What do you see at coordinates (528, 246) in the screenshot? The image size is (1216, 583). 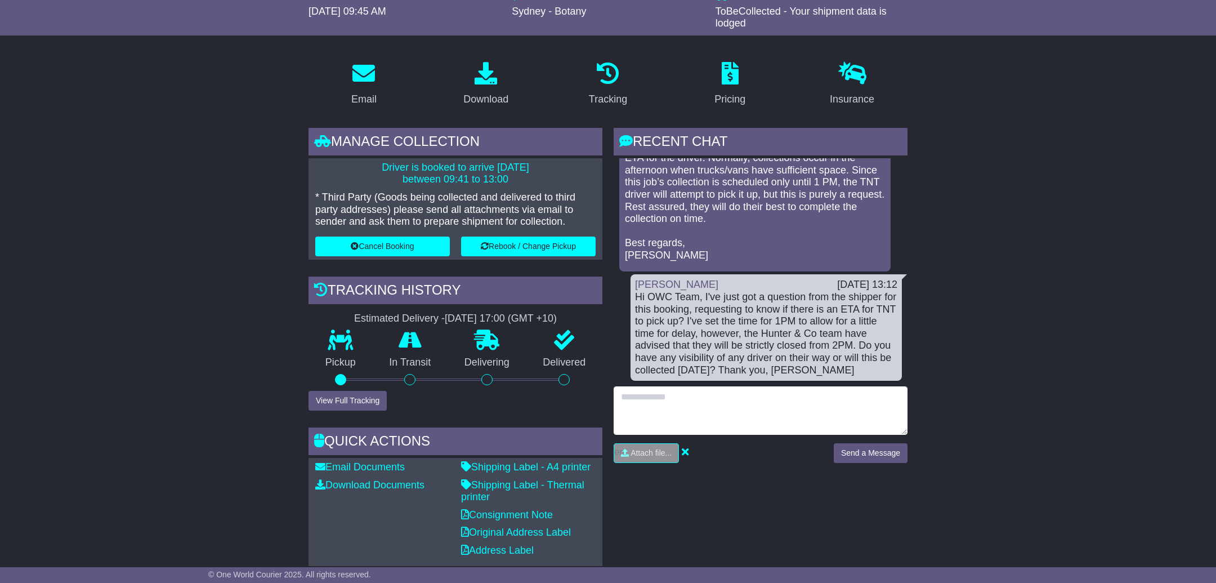 I see `button: Rebook / Change Pickup` at bounding box center [528, 246].